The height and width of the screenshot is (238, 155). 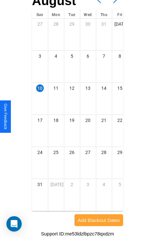 What do you see at coordinates (88, 14) in the screenshot?
I see `div: Wed` at bounding box center [88, 14].